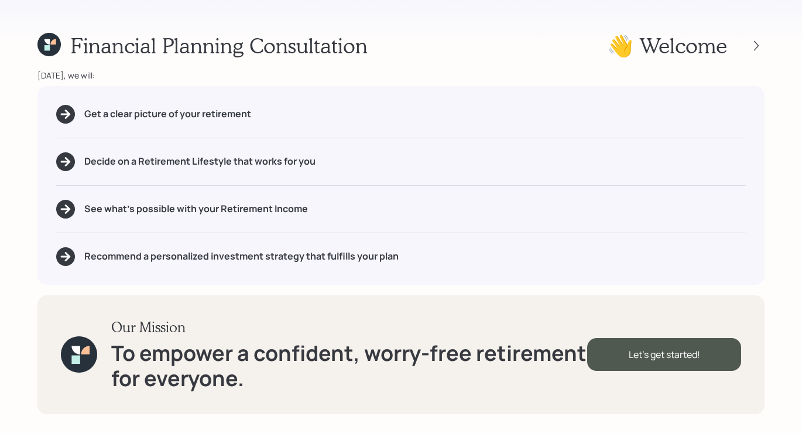  What do you see at coordinates (667, 45) in the screenshot?
I see `h1: 👋 Welcome` at bounding box center [667, 45].